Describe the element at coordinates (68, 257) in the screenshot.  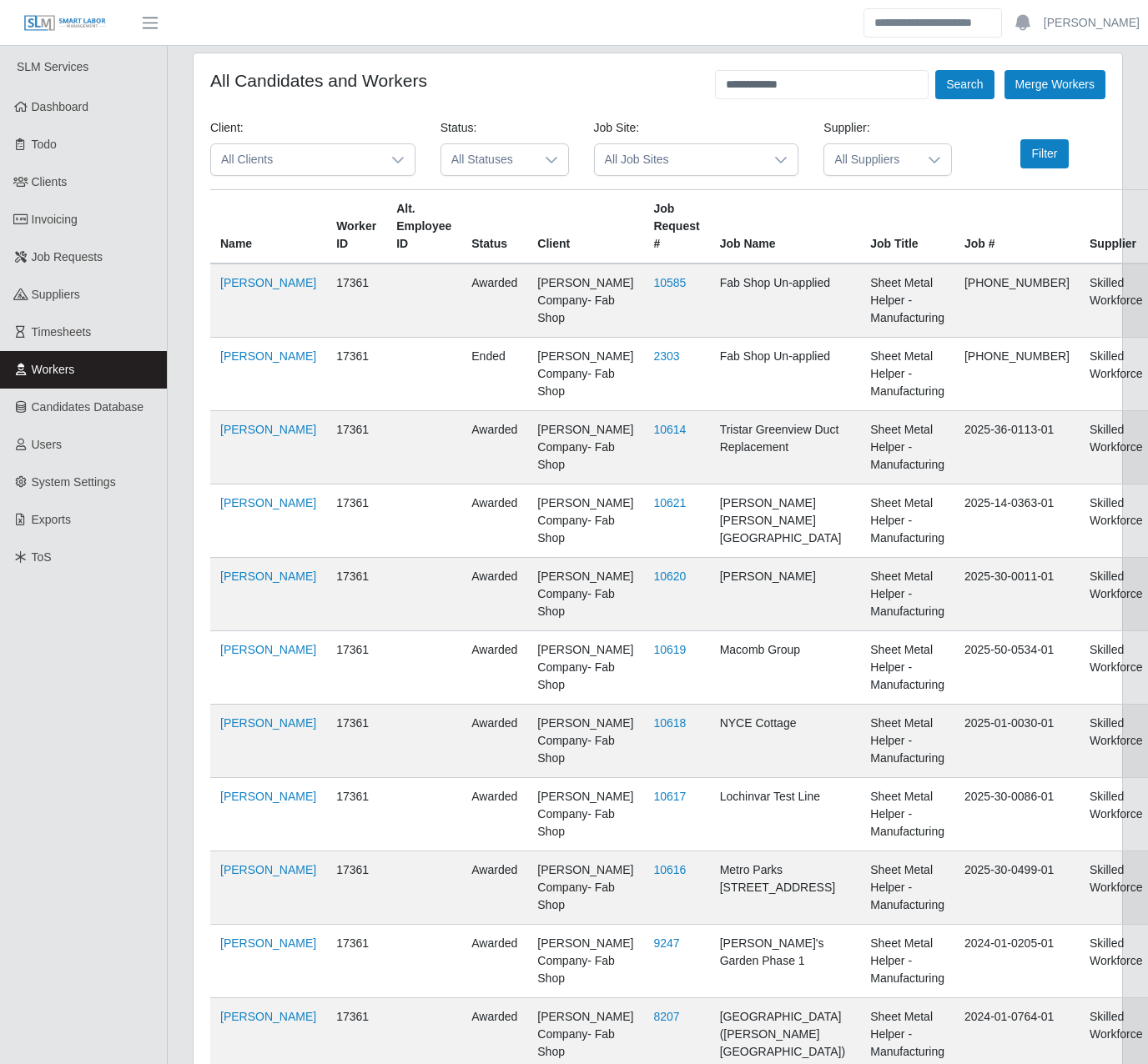
I see `span: Job Requests` at that location.